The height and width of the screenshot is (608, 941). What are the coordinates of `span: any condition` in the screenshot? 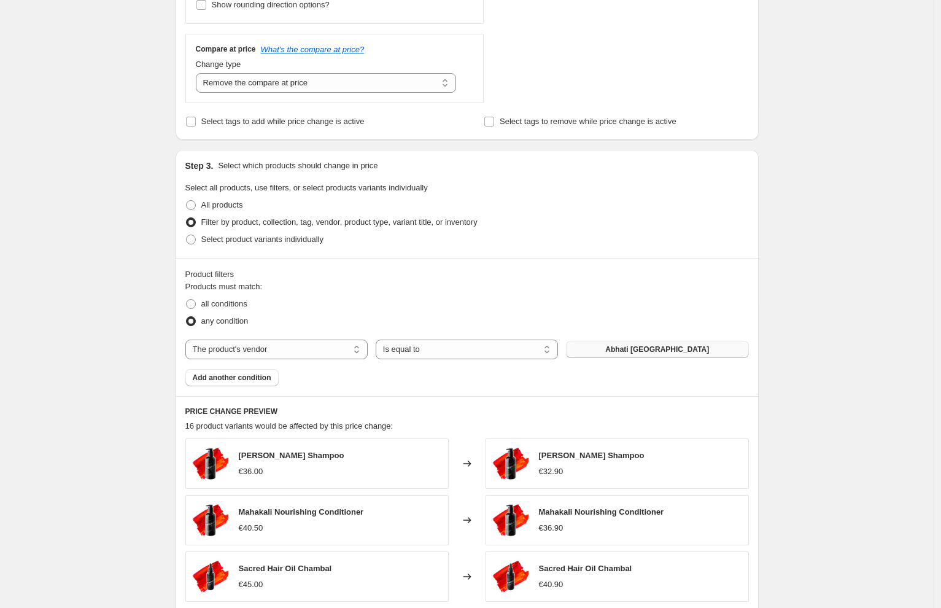 It's located at (225, 320).